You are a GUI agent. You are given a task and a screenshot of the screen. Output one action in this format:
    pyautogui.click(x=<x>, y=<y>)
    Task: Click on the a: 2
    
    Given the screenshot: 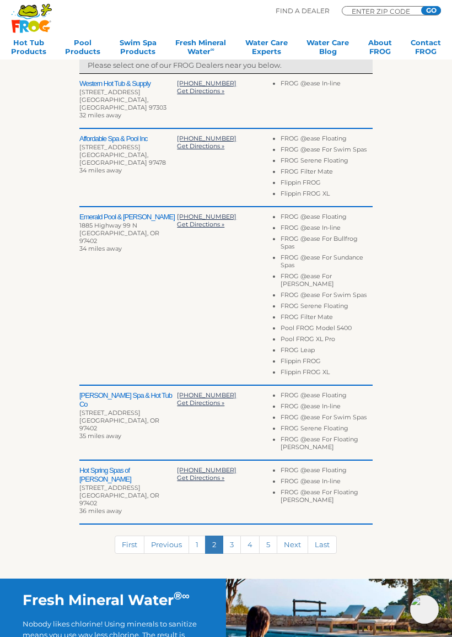 What is the action you would take?
    pyautogui.click(x=214, y=545)
    